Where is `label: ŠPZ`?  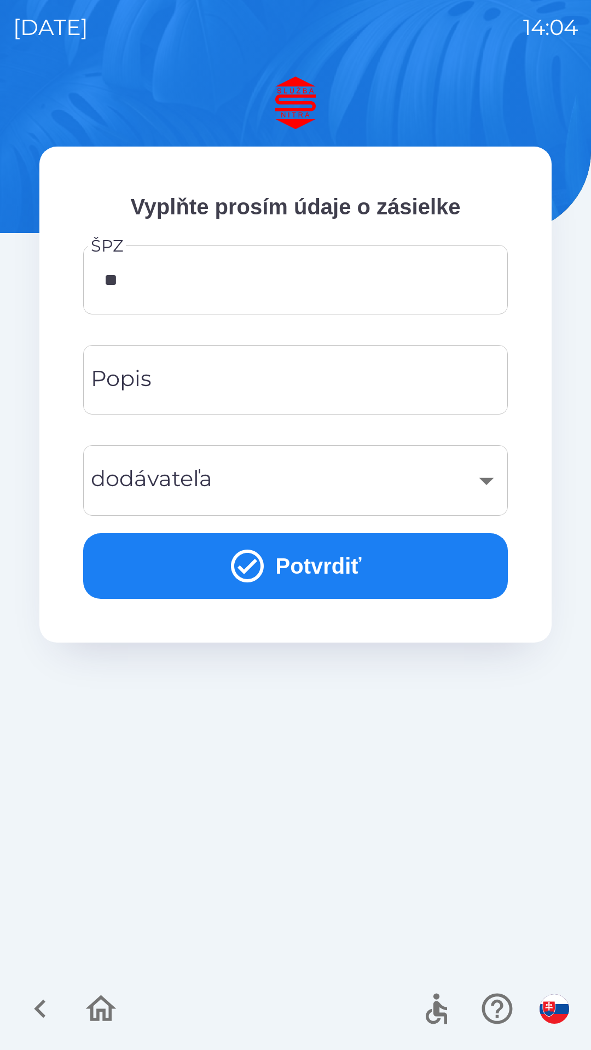 label: ŠPZ is located at coordinates (107, 246).